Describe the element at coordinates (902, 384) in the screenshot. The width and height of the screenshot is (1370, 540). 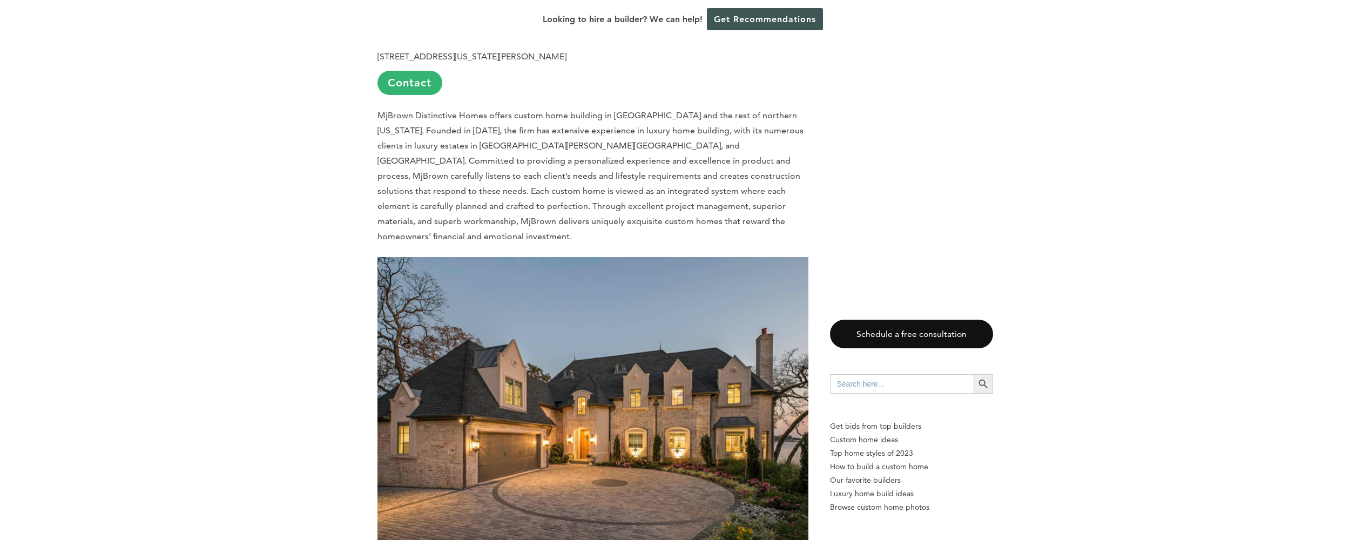
I see `input: Search here...` at that location.